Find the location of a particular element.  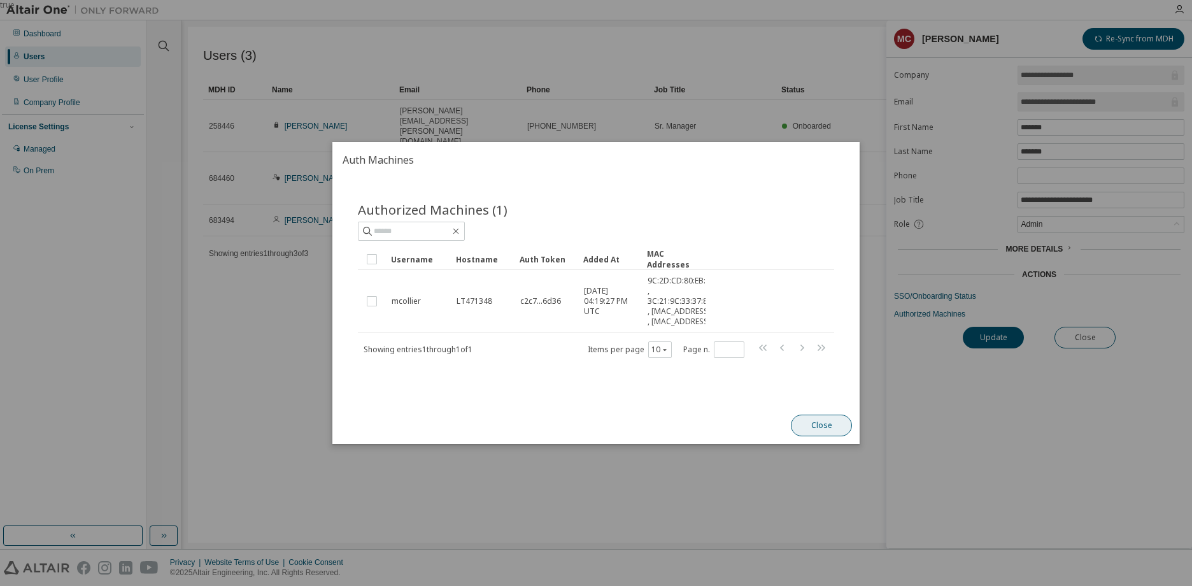

button: Close is located at coordinates (821, 425).